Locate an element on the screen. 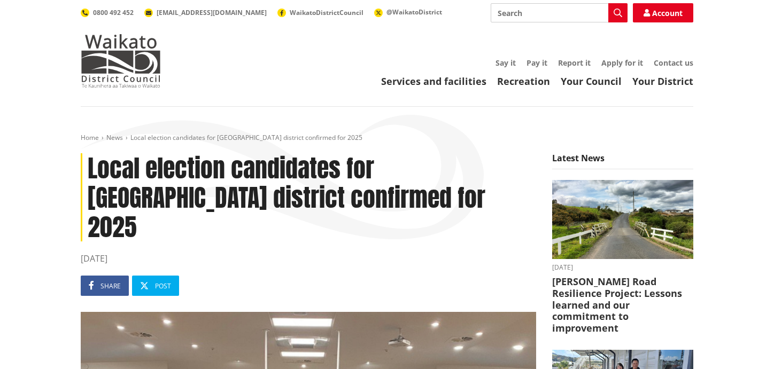 This screenshot has height=369, width=774. a: @WaikatoDistrict is located at coordinates (408, 12).